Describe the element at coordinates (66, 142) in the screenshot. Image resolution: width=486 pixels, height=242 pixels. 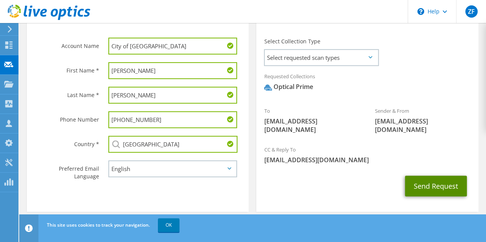
I see `label: Country *` at that location.